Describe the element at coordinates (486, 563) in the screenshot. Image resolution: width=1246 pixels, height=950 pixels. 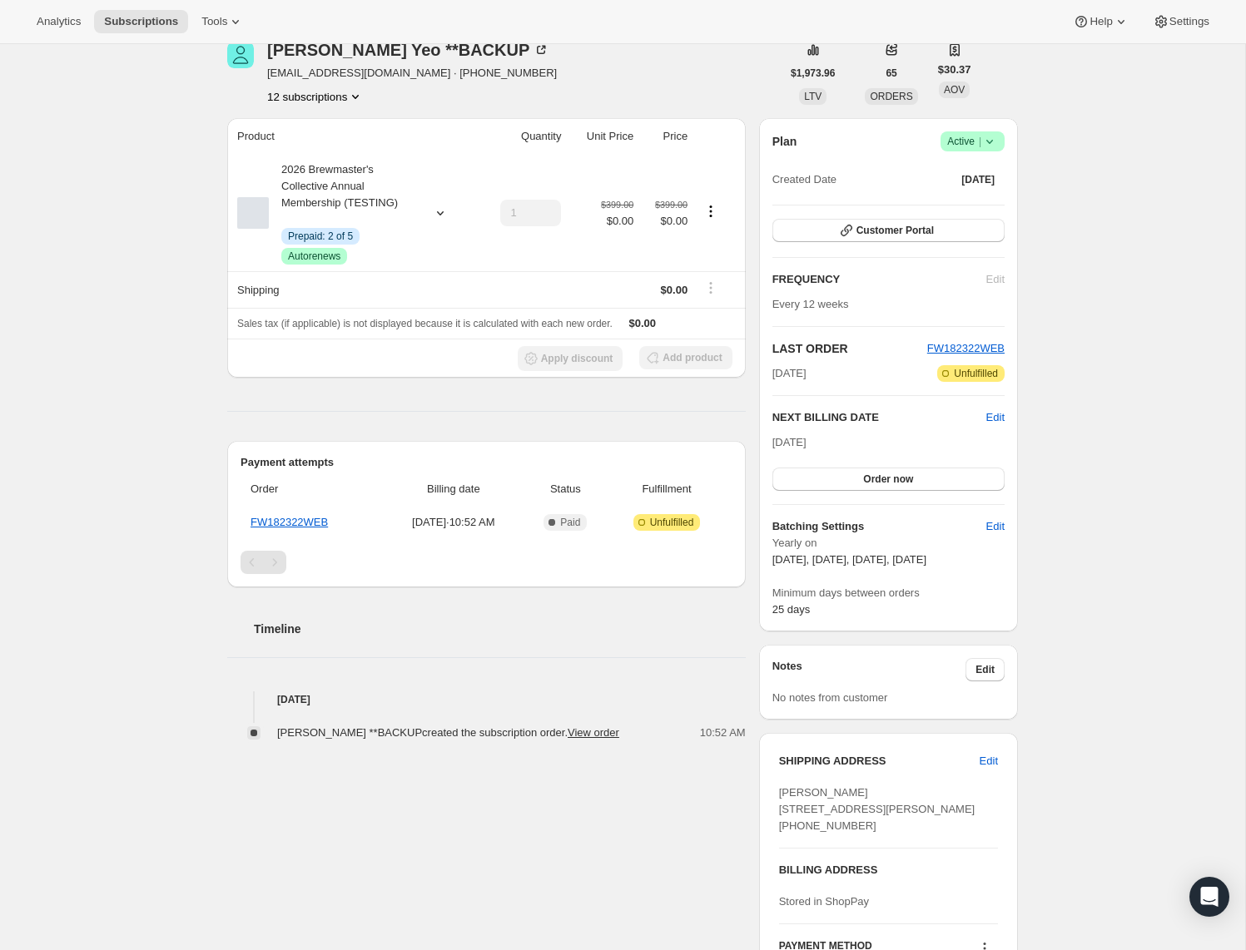
I see `nav: Pagination` at that location.